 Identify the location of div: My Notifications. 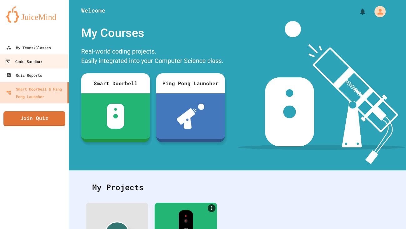
(358, 12).